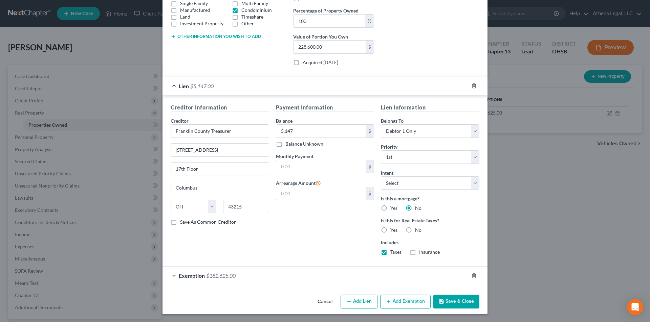 The height and width of the screenshot is (322, 650). I want to click on button: Add Exemption, so click(405, 302).